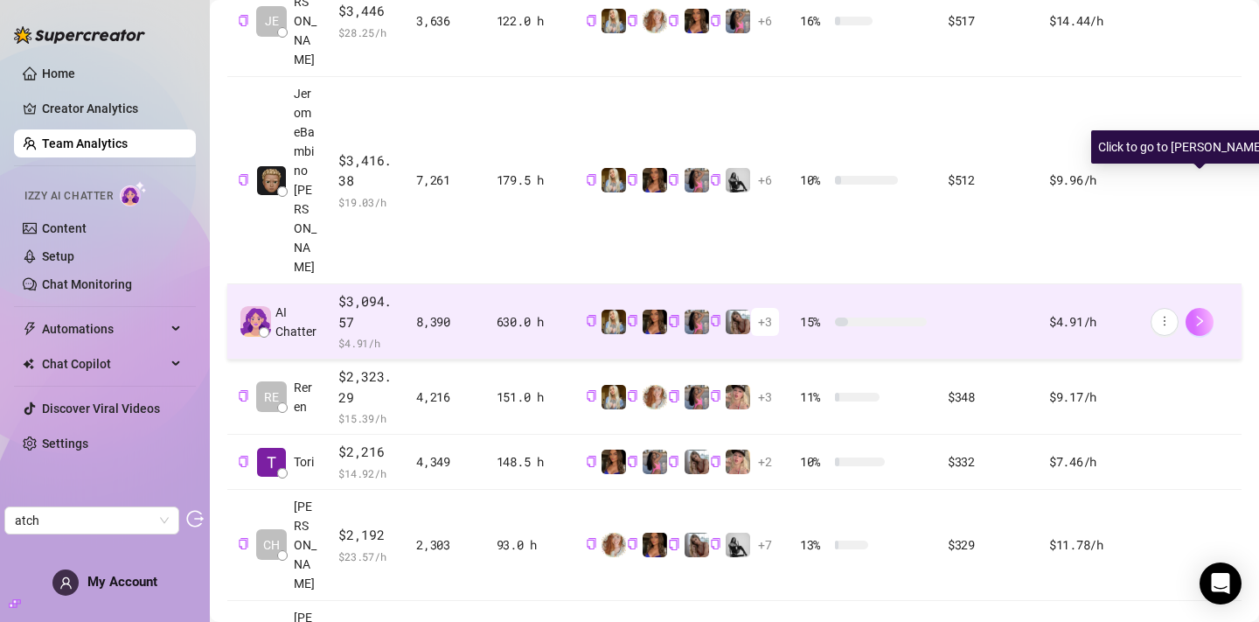 Image resolution: width=1259 pixels, height=622 pixels. I want to click on div: $14.44 /h, so click(1089, 21).